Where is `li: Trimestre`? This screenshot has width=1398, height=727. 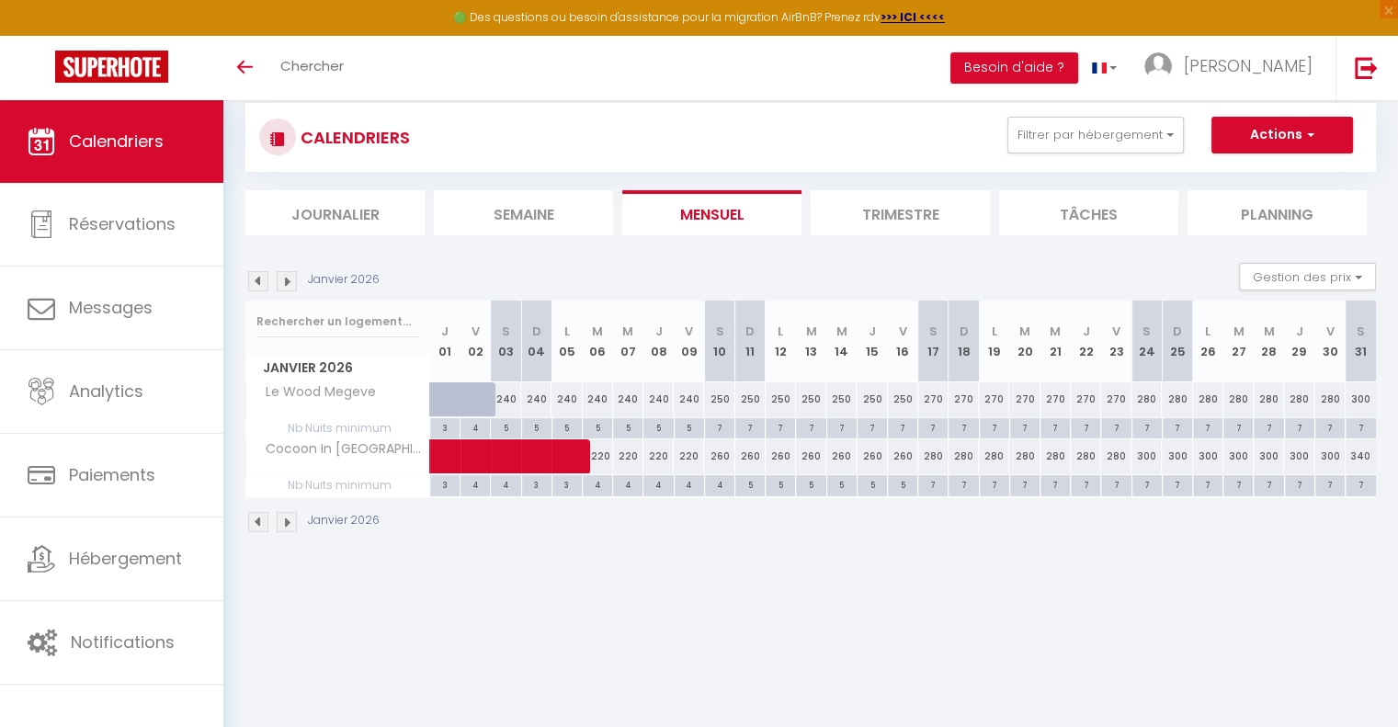
li: Trimestre is located at coordinates (900, 212).